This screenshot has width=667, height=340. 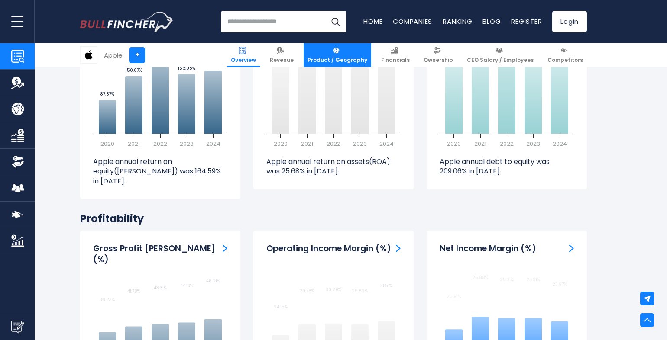 What do you see at coordinates (18, 162) in the screenshot?
I see `img: Ownership` at bounding box center [18, 162].